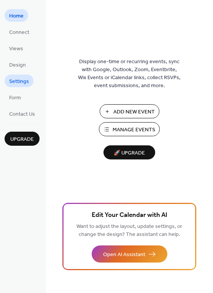  Describe the element at coordinates (16, 49) in the screenshot. I see `span: Views` at that location.